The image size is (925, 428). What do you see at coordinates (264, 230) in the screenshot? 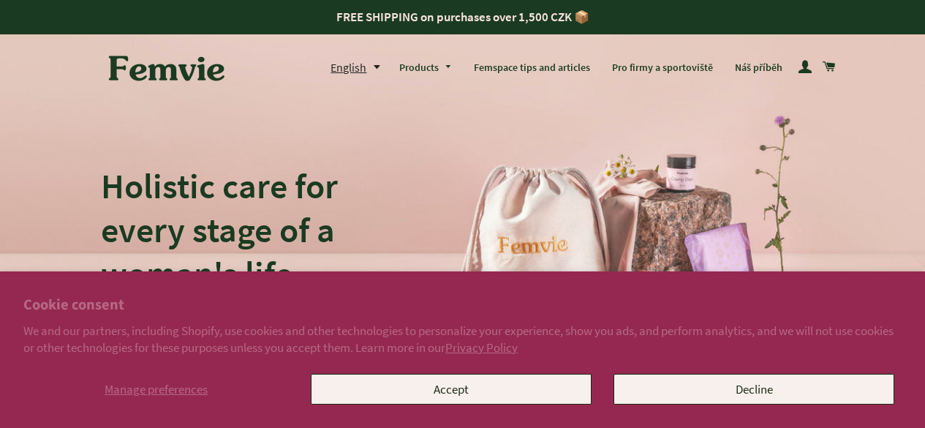
I see `h2: Holistic care for every stage of a woman's life` at bounding box center [264, 230].